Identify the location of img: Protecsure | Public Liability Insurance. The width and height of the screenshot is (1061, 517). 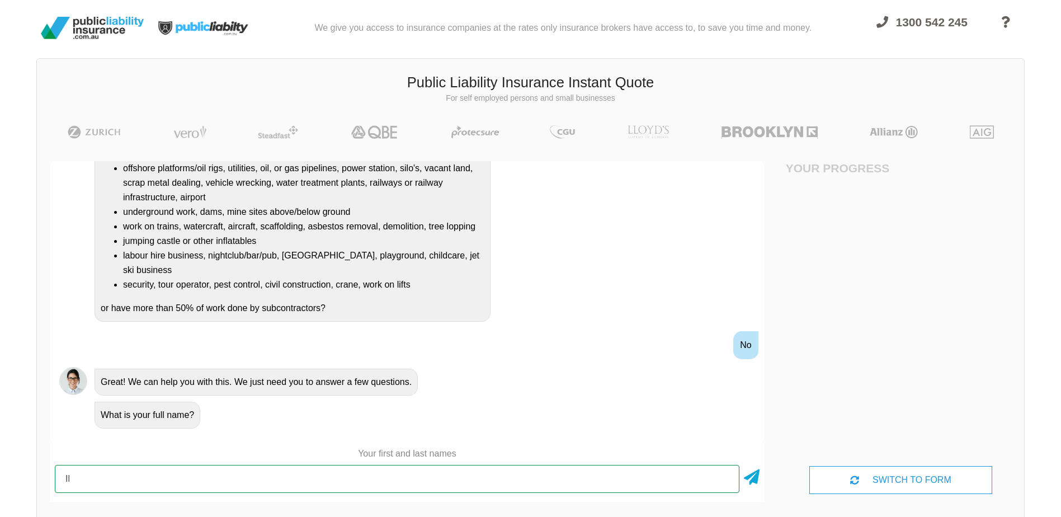
(475, 132).